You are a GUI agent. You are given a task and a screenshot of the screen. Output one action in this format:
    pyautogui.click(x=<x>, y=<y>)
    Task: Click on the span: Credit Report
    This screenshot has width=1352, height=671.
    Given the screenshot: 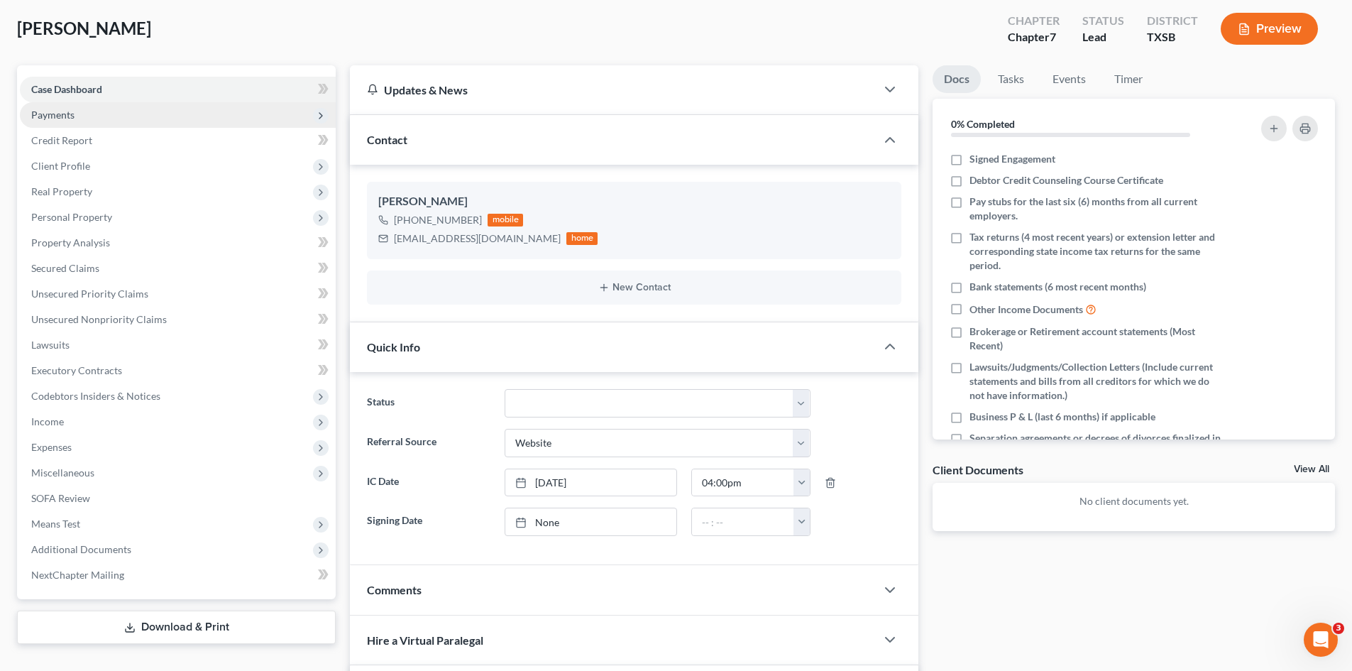 What is the action you would take?
    pyautogui.click(x=62, y=140)
    